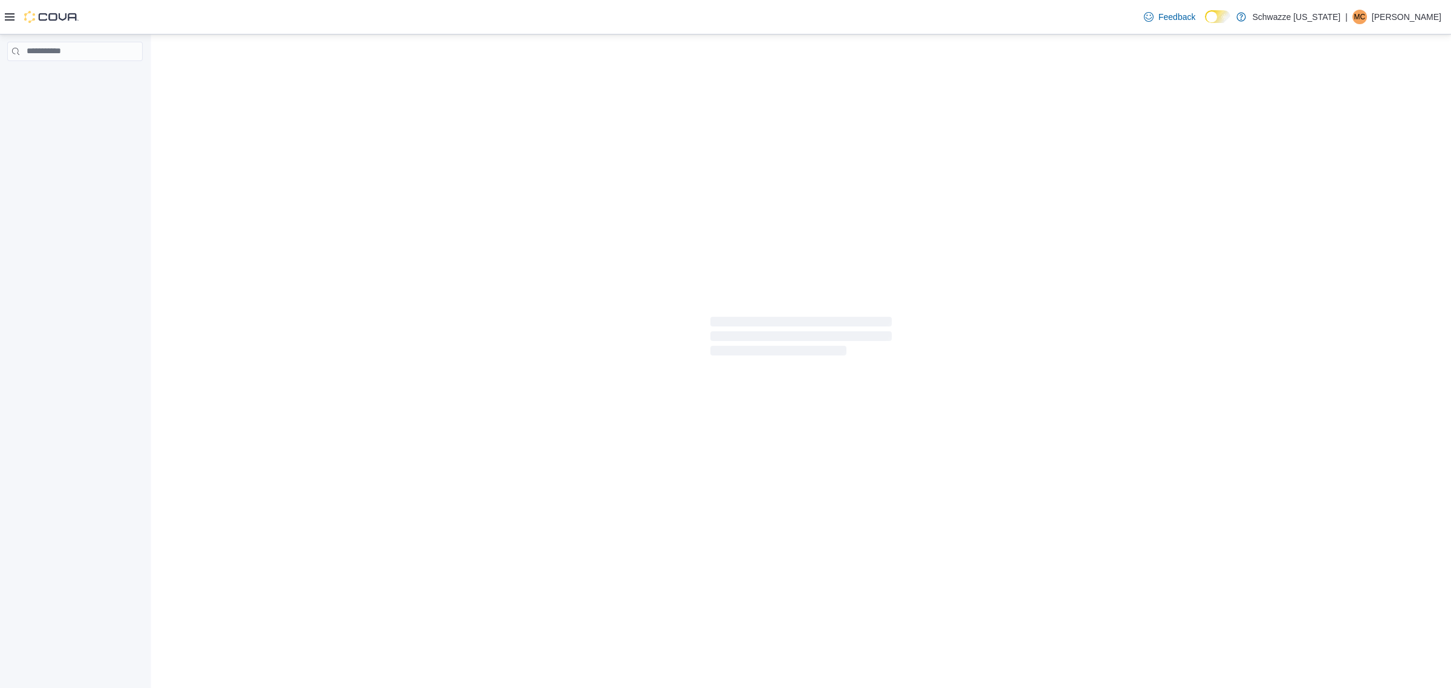 The height and width of the screenshot is (688, 1451). Describe the element at coordinates (1360, 17) in the screenshot. I see `div: Michael Cornelius` at that location.